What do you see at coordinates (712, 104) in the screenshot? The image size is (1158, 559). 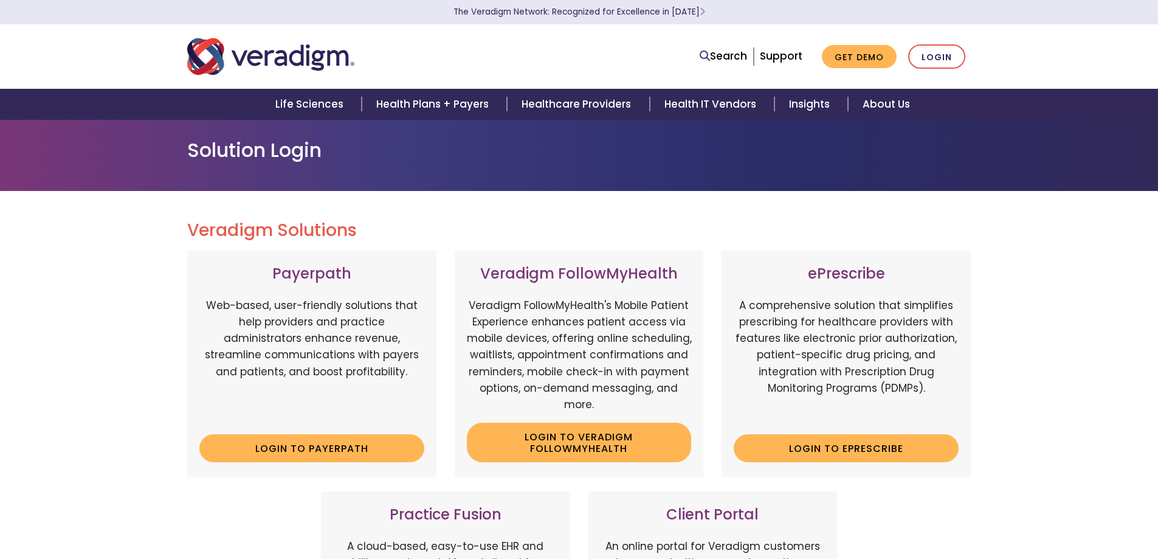 I see `a: Health IT Vendors` at bounding box center [712, 104].